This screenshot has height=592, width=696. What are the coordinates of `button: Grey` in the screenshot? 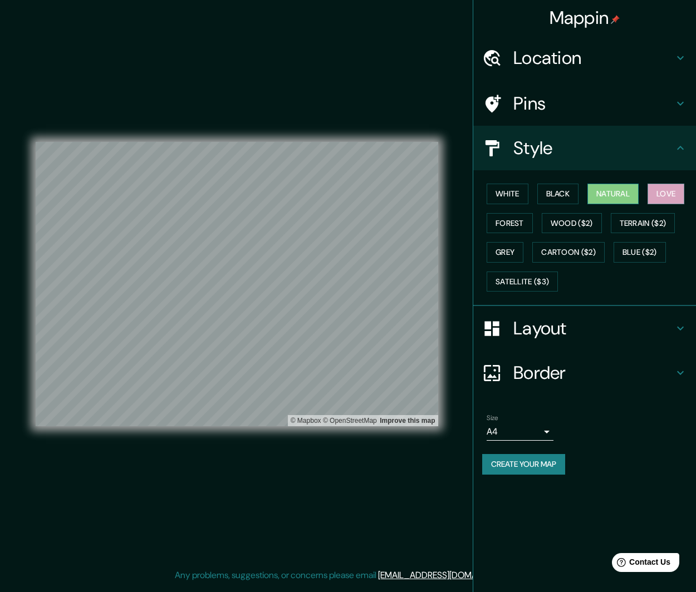 It's located at (505, 252).